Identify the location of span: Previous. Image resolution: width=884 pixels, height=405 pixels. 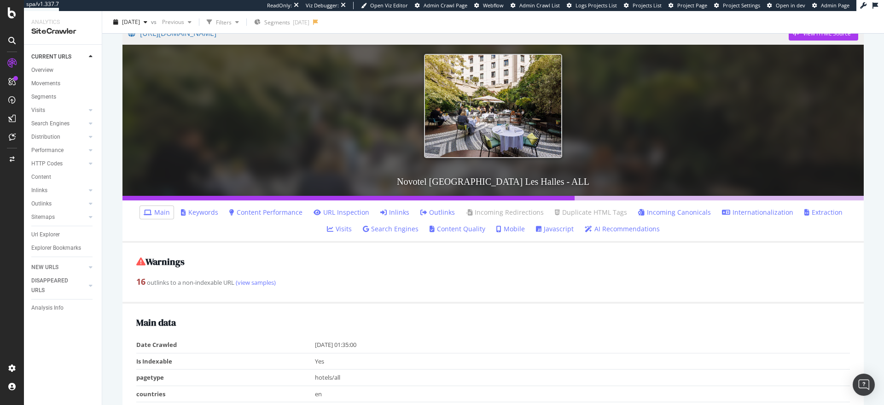
(171, 22).